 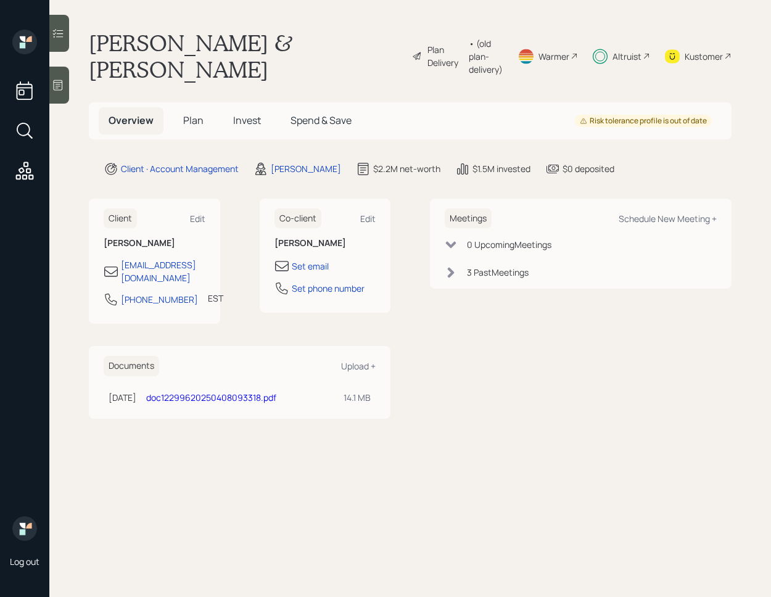 I want to click on h6: Co-client, so click(x=298, y=218).